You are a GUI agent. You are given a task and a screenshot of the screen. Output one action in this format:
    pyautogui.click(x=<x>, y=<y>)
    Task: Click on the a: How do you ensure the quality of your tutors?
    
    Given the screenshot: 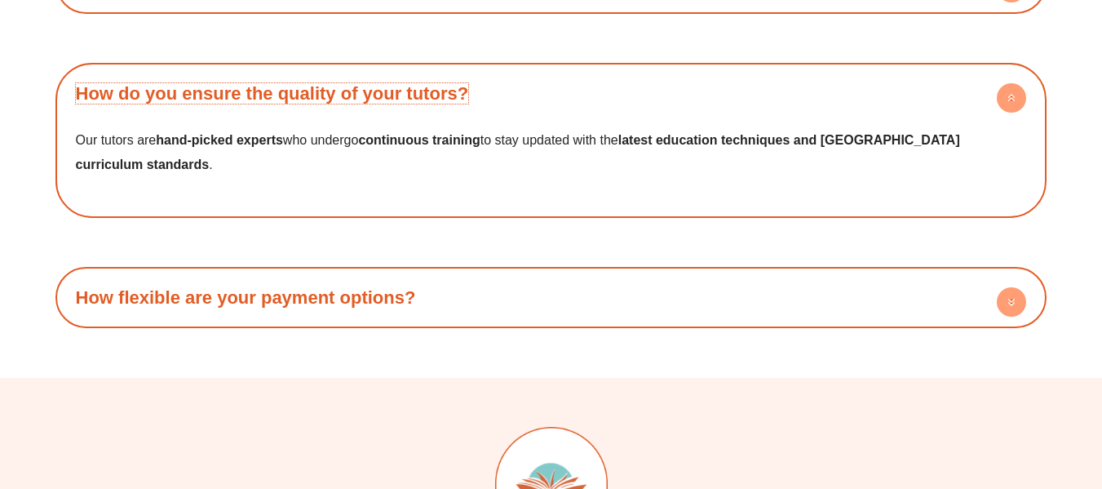 What is the action you would take?
    pyautogui.click(x=272, y=93)
    